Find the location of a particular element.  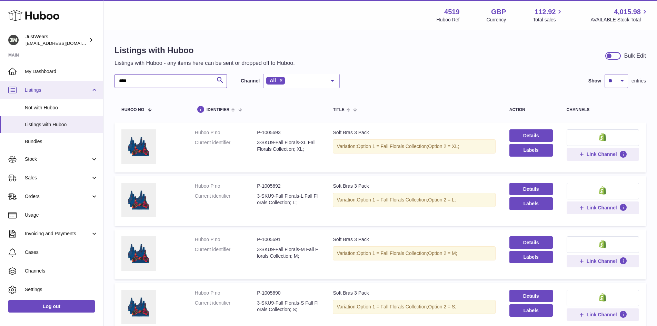

dd: P-1005692 is located at coordinates (288, 186).